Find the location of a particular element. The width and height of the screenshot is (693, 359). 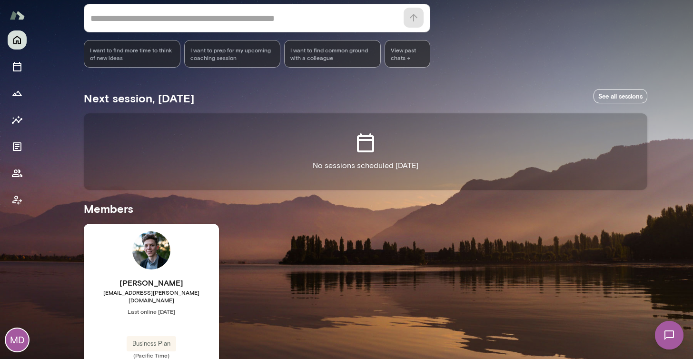

span: I want to prep for my upcoming coaching session is located at coordinates (232, 54).